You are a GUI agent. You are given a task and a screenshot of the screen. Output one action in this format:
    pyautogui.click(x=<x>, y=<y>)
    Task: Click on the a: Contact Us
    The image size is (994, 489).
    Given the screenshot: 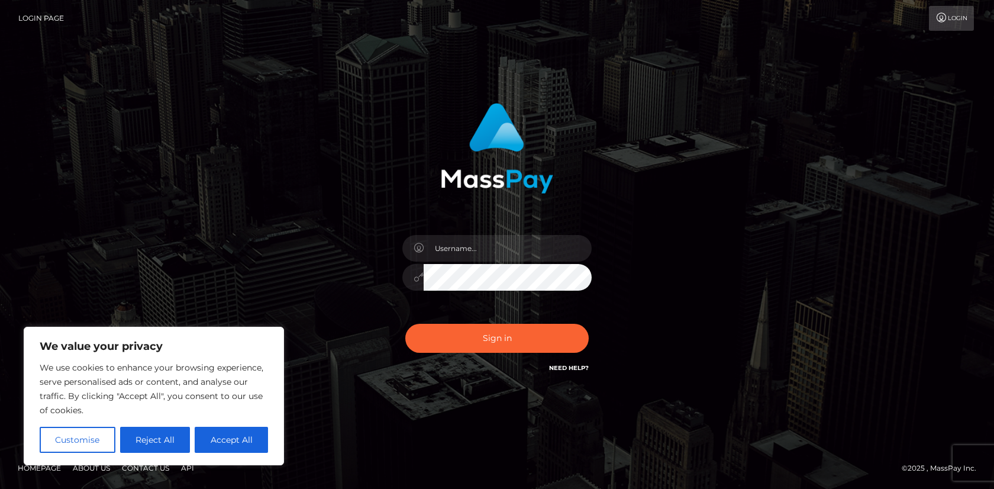 What is the action you would take?
    pyautogui.click(x=146, y=467)
    